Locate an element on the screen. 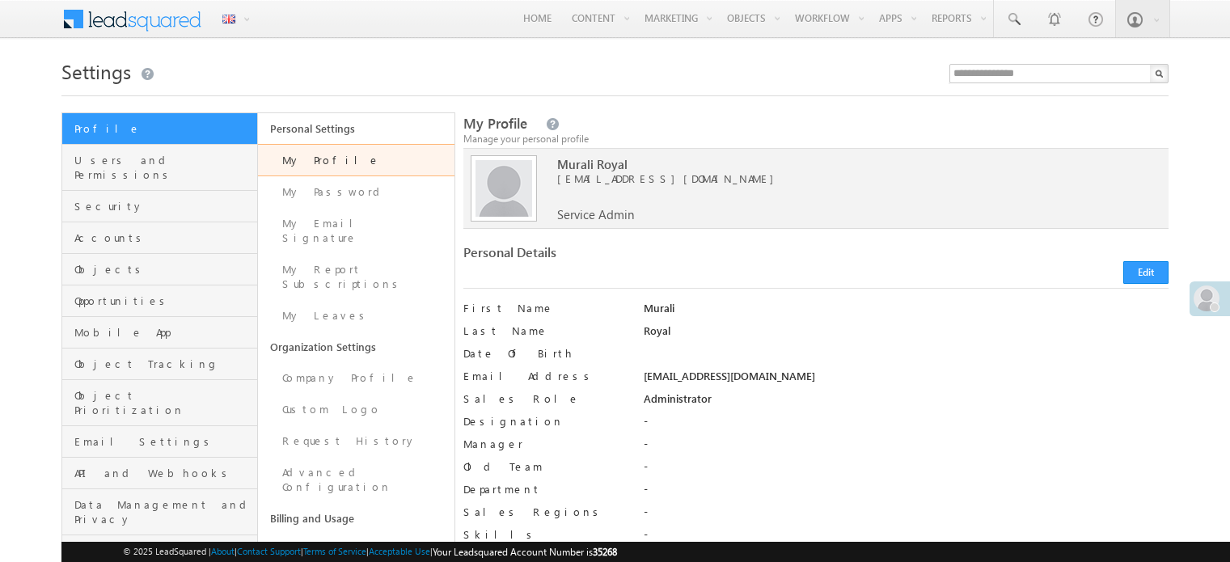  a: Mobile App is located at coordinates (159, 332).